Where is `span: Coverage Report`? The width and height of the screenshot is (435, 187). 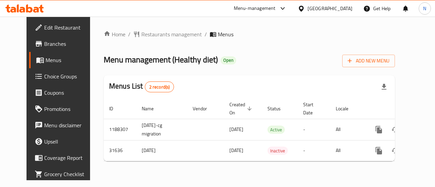 span: Coverage Report is located at coordinates (69, 158).